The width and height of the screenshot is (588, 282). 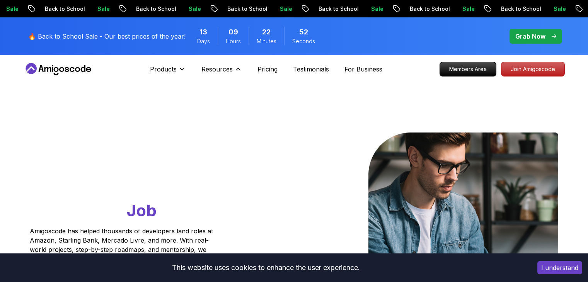 I want to click on button: Products, so click(x=168, y=72).